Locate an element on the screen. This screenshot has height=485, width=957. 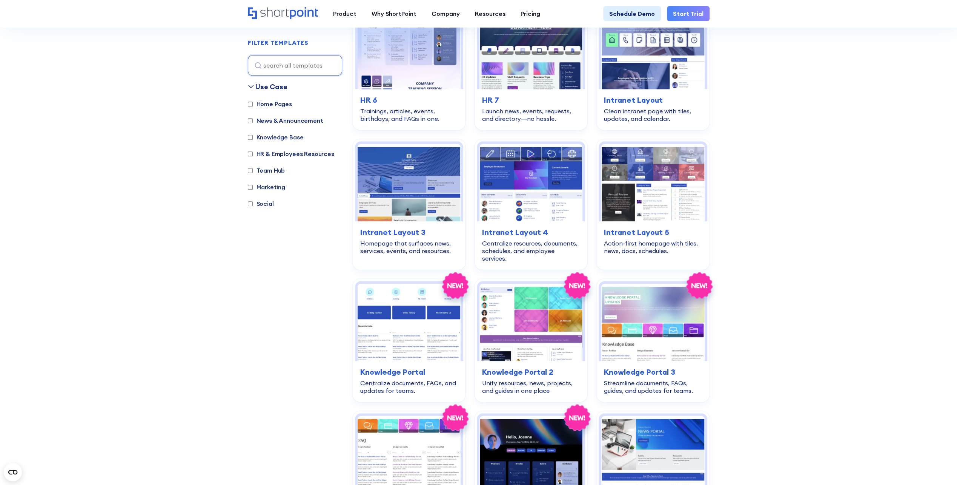
input: Knowledge Base is located at coordinates (250, 137).